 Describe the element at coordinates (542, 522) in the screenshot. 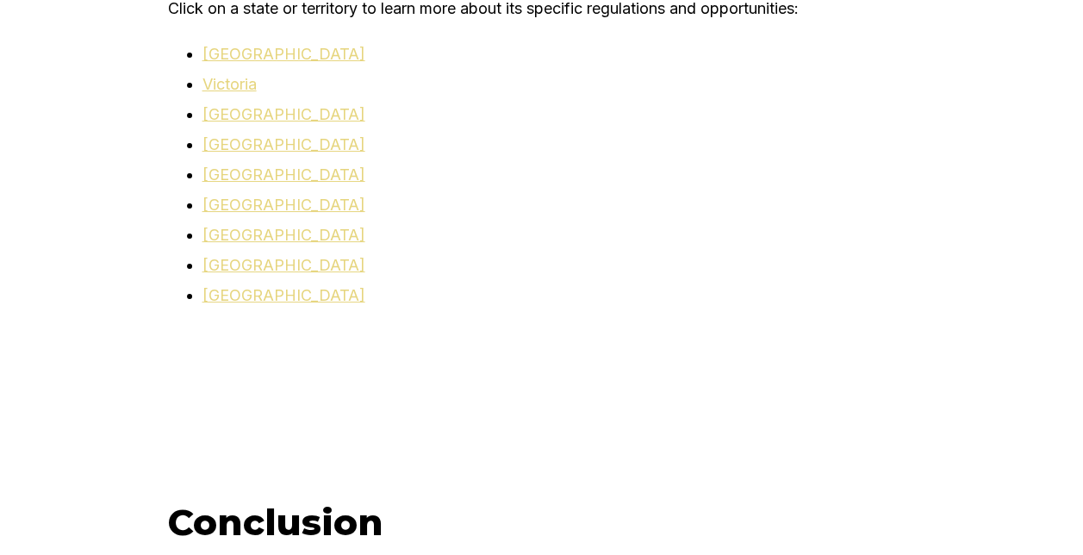

I see `h2: Conclusion` at that location.